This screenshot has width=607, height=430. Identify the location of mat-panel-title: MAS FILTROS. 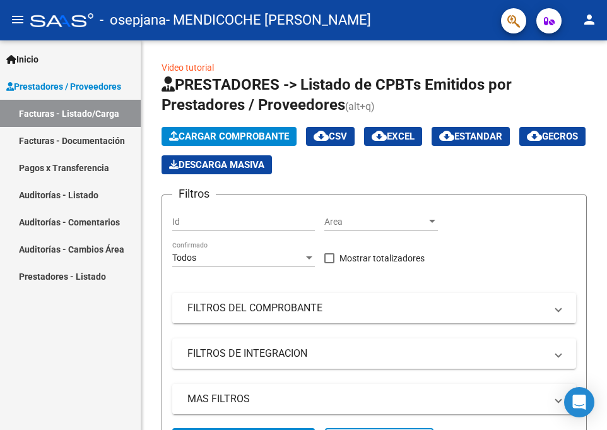
(367, 399).